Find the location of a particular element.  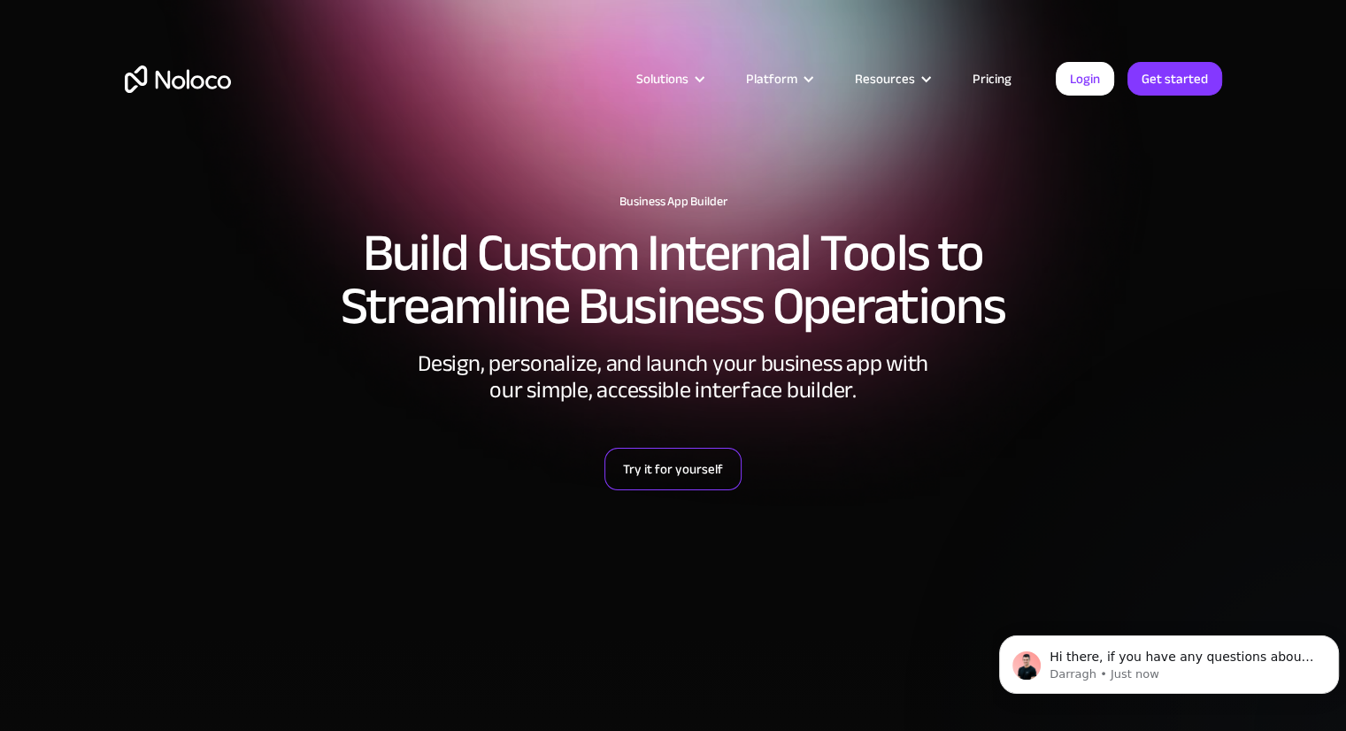

img: Profile image for Darragh is located at coordinates (35, 67).